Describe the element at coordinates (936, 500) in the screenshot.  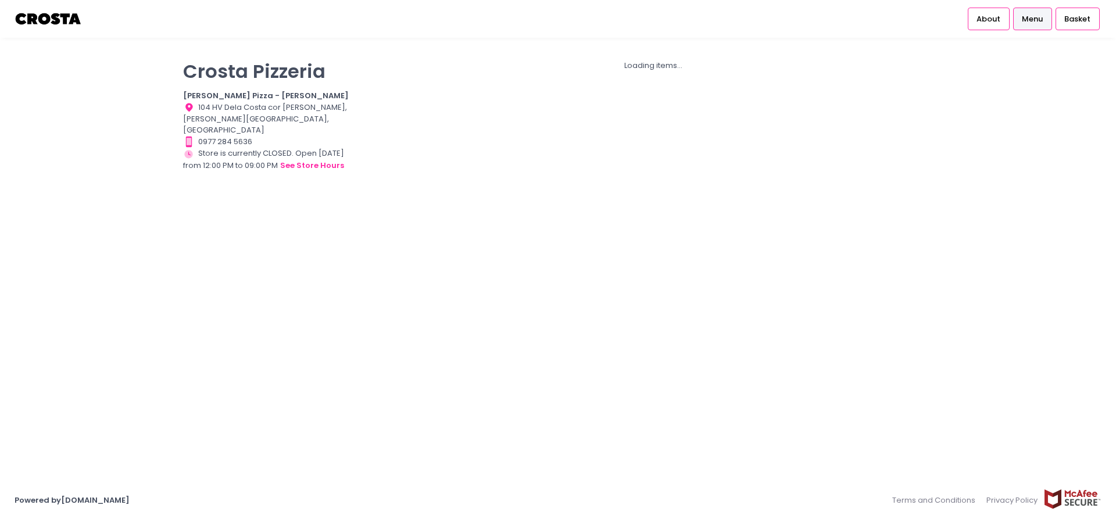
I see `a: Terms and Conditions` at that location.